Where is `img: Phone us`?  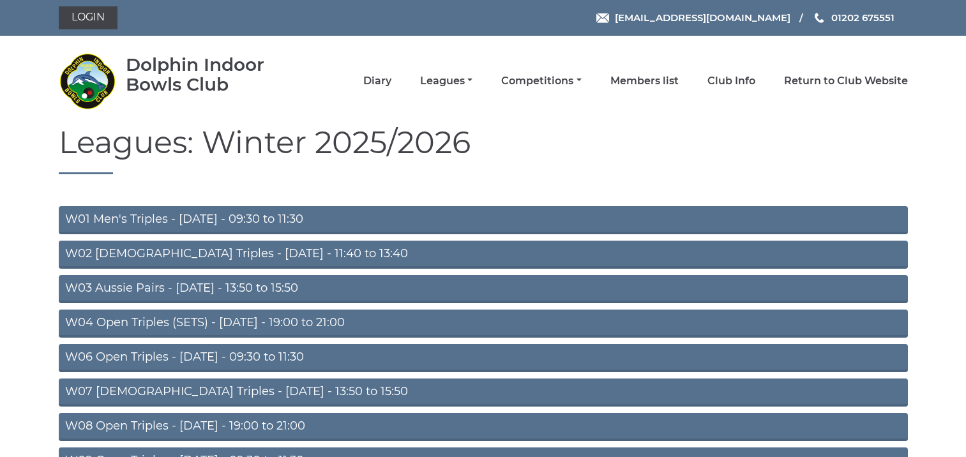 img: Phone us is located at coordinates (819, 18).